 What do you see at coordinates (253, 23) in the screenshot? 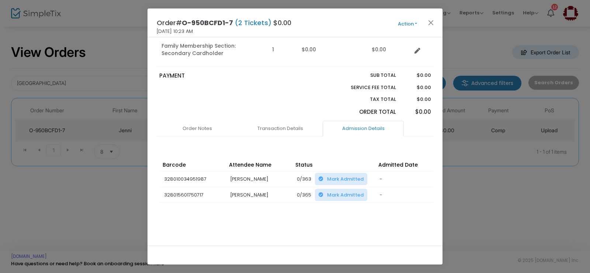
I see `span: (2 Tickets)` at bounding box center [253, 23].